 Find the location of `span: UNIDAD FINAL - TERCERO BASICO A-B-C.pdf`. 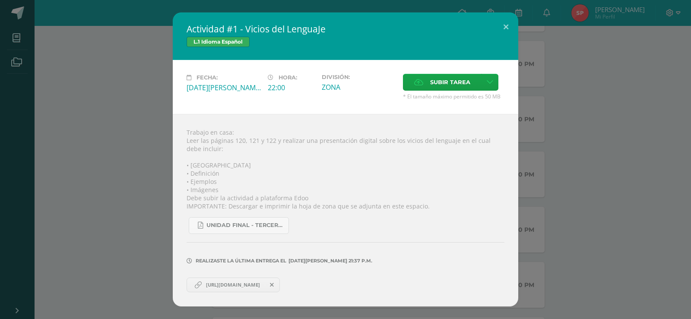

span: UNIDAD FINAL - TERCERO BASICO A-B-C.pdf is located at coordinates (245, 226).